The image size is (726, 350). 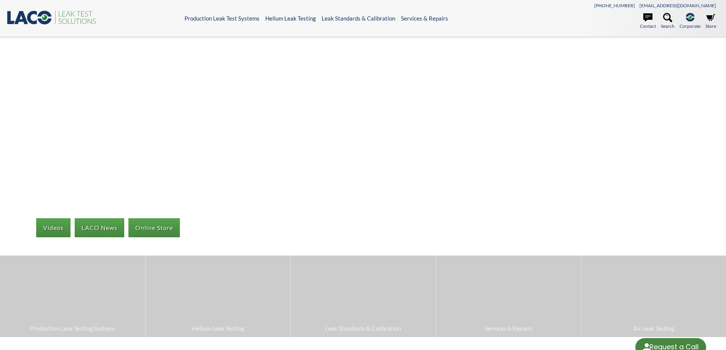 I want to click on a: Store, so click(x=711, y=21).